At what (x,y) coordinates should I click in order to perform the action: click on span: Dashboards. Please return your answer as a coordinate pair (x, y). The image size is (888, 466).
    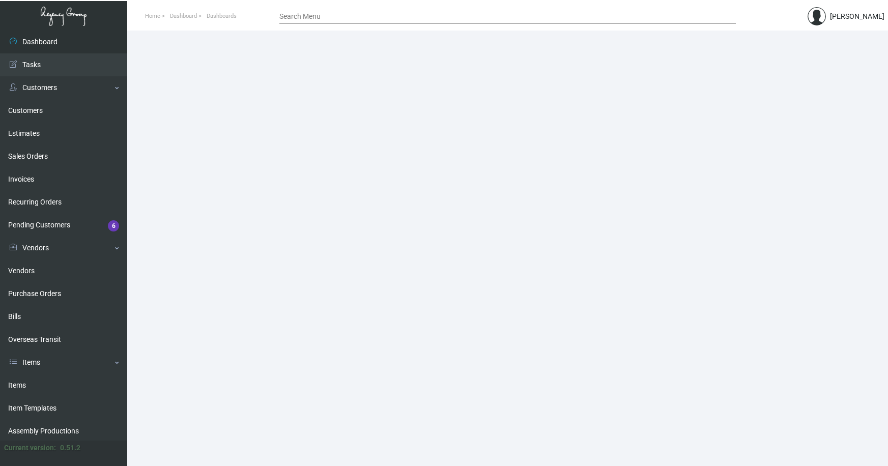
    Looking at the image, I should click on (221, 16).